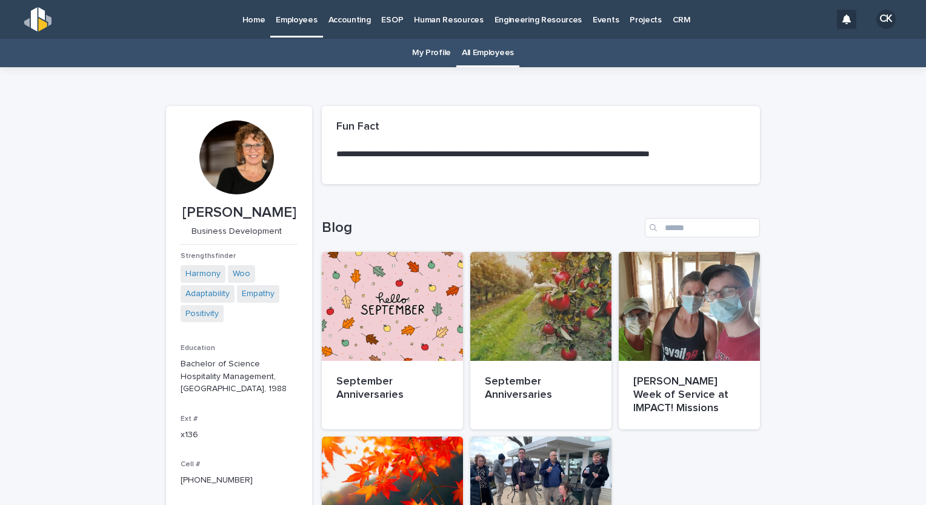  What do you see at coordinates (38, 19) in the screenshot?
I see `img: s5b5MGTdWwFoU4EDV7nw` at bounding box center [38, 19].